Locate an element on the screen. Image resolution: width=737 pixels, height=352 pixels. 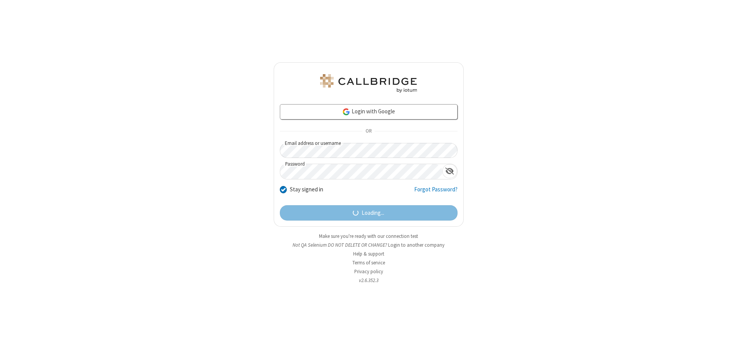
li: Not QA Selenium DO NOT DELETE OR CHANGE? is located at coordinates (368, 244).